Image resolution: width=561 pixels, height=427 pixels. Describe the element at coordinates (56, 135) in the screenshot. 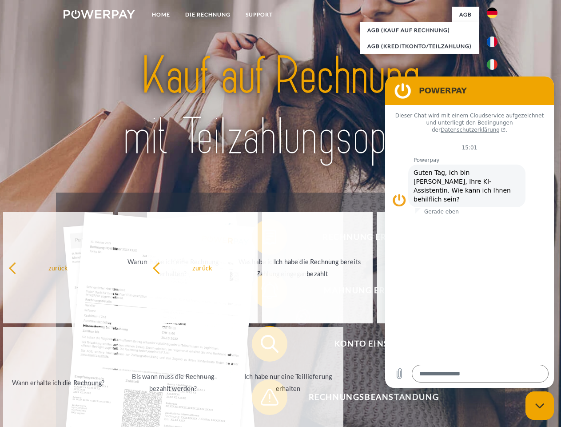

I see `p: Gerade eben` at that location.